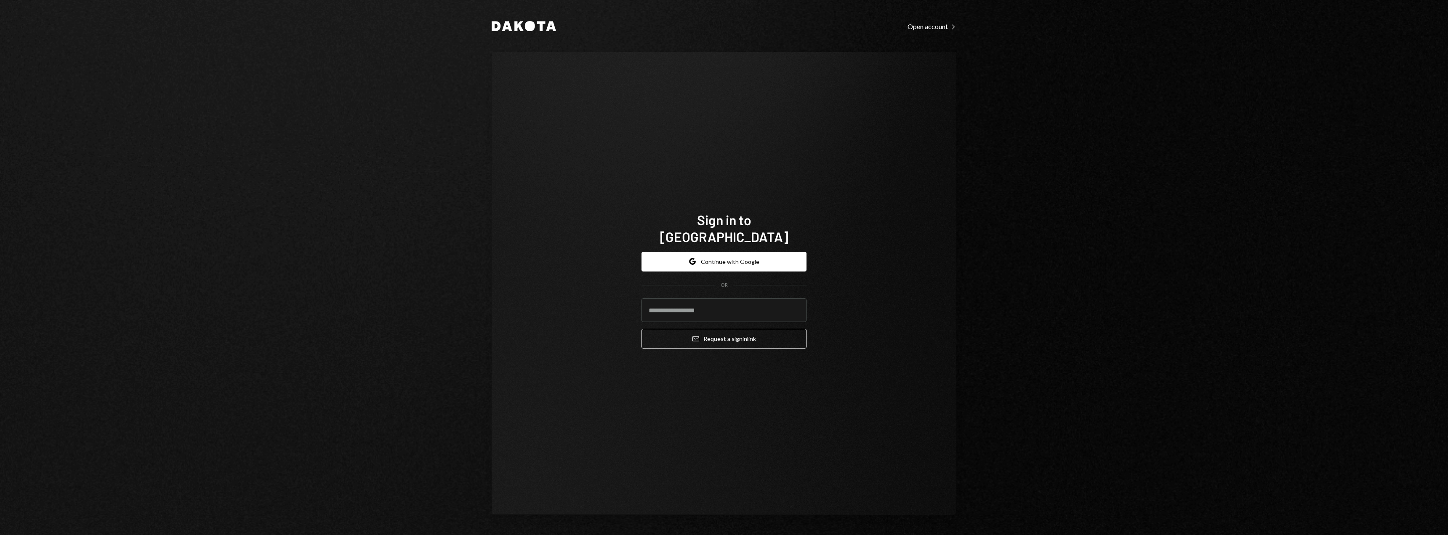 Image resolution: width=1448 pixels, height=535 pixels. I want to click on div: OR, so click(724, 285).